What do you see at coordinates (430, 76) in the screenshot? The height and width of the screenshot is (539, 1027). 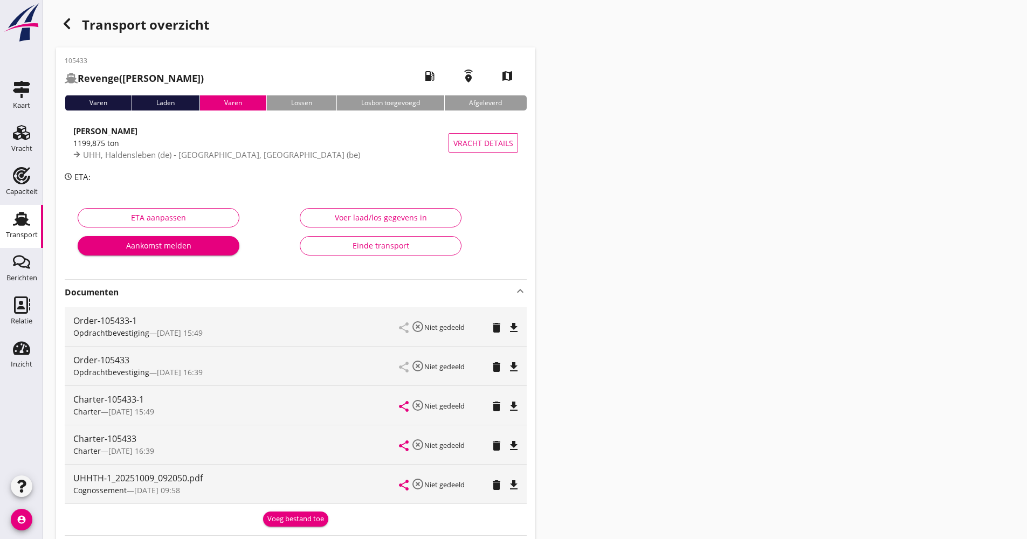 I see `i: local_gas_station` at bounding box center [430, 76].